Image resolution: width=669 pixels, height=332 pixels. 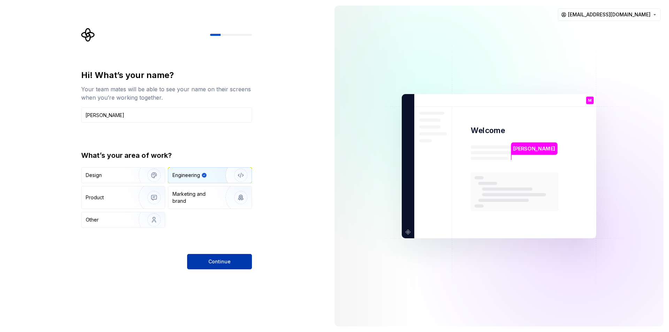 I want to click on div: Other, so click(x=92, y=220).